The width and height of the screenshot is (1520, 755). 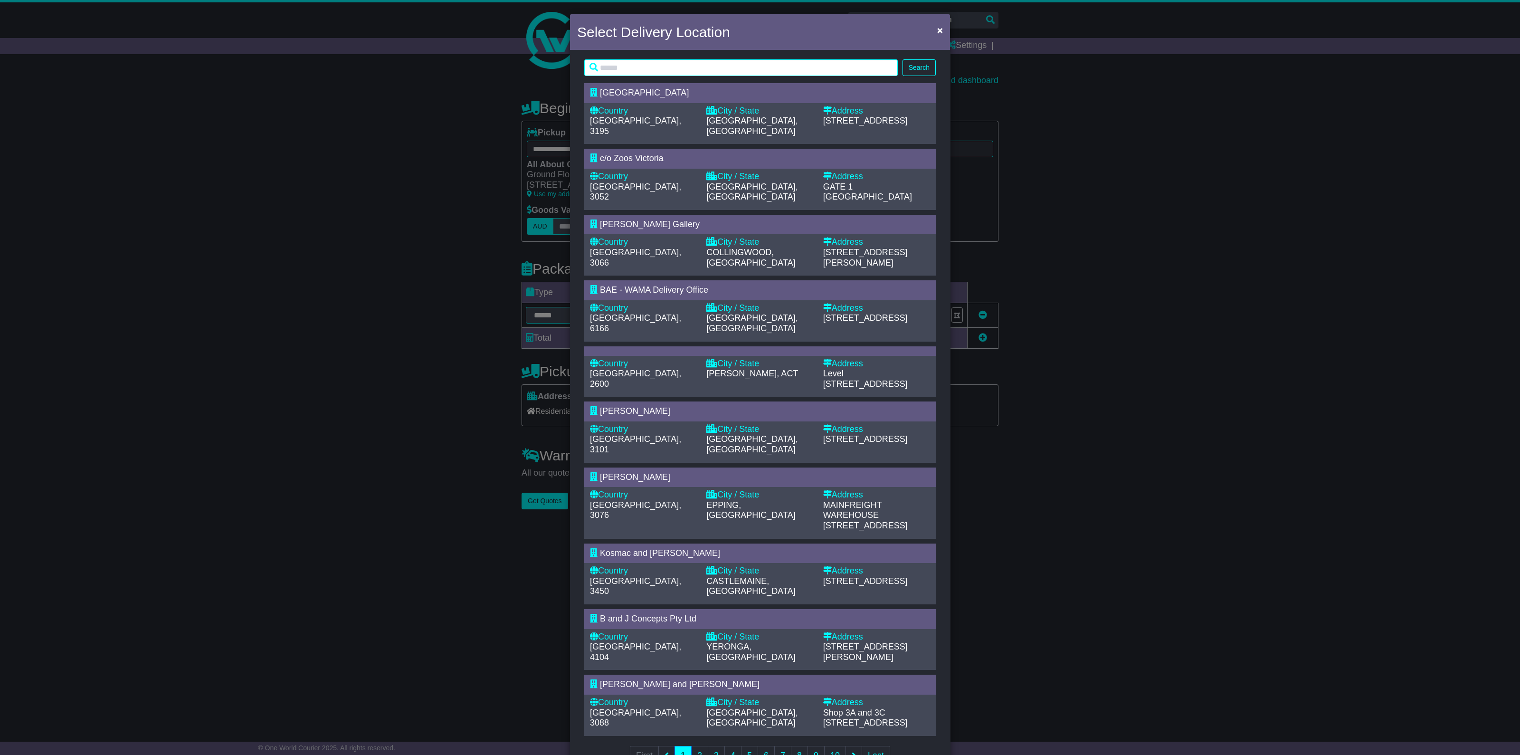 I want to click on span: GATE 1, so click(x=838, y=187).